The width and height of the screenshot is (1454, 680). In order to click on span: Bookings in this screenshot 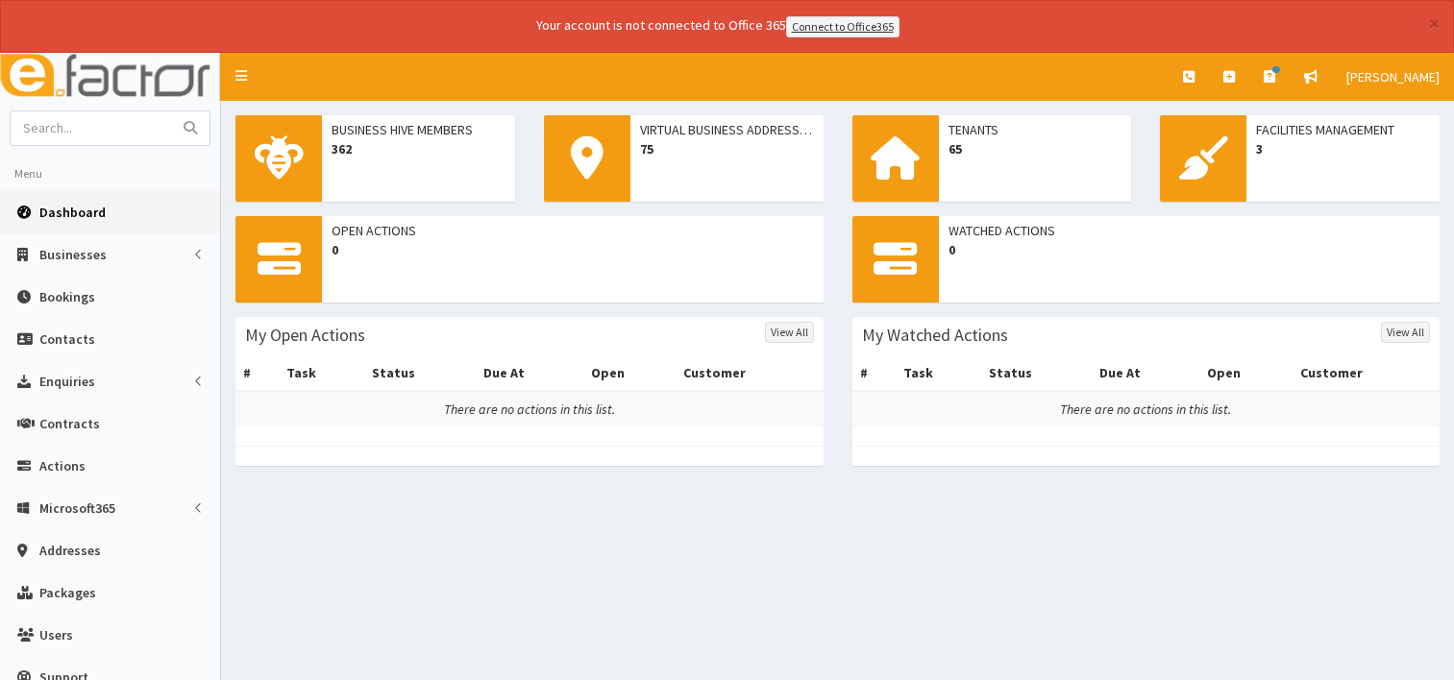, I will do `click(67, 297)`.